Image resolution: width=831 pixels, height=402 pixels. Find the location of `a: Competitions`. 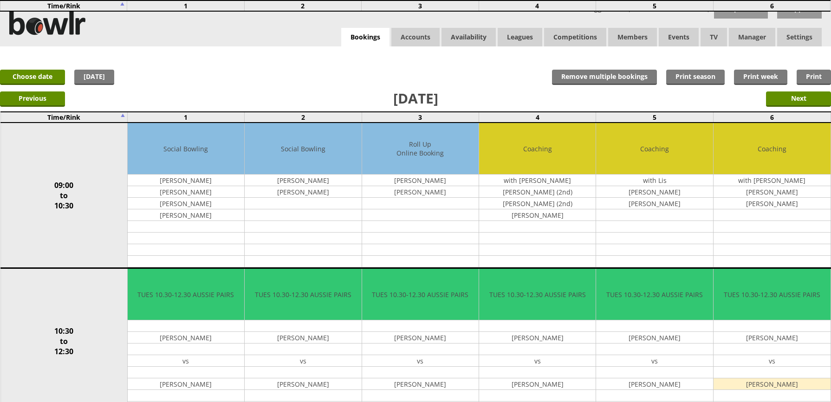

a: Competitions is located at coordinates (575, 37).